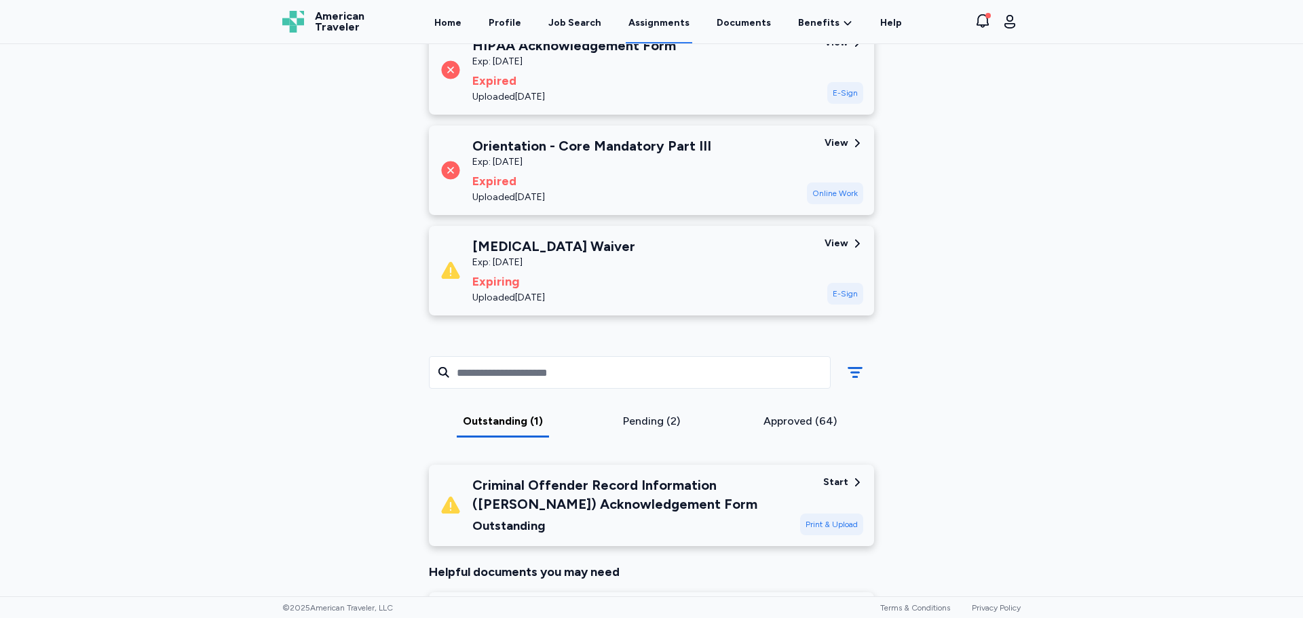  I want to click on div: Print & Upload, so click(832, 525).